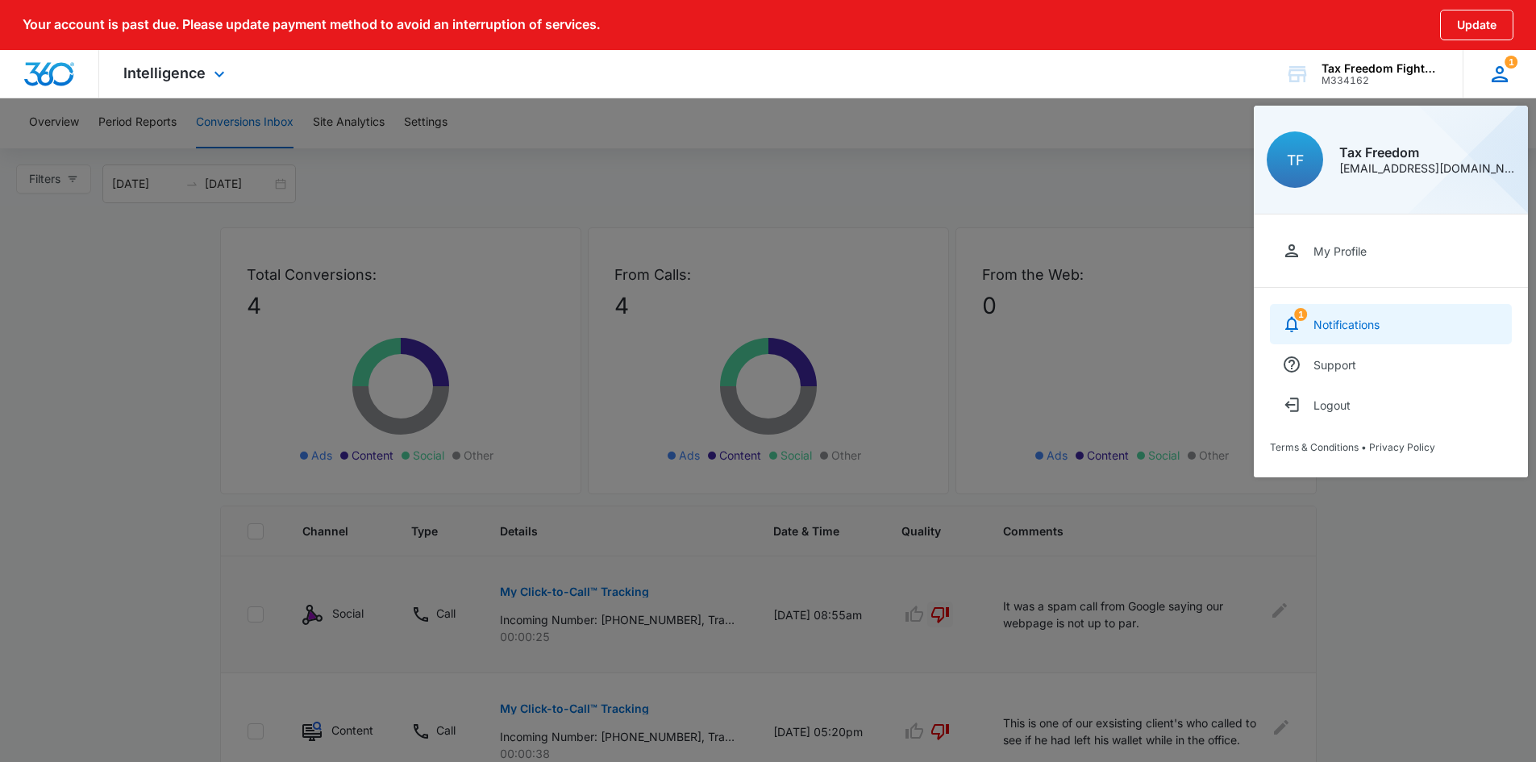  Describe the element at coordinates (176, 73) in the screenshot. I see `div: Intelligence` at that location.